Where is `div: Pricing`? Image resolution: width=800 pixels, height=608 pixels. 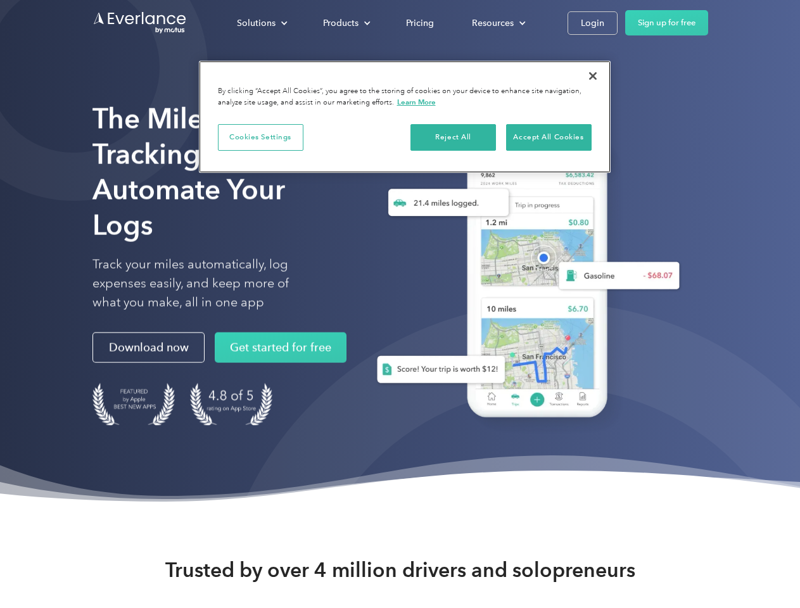
div: Pricing is located at coordinates (420, 23).